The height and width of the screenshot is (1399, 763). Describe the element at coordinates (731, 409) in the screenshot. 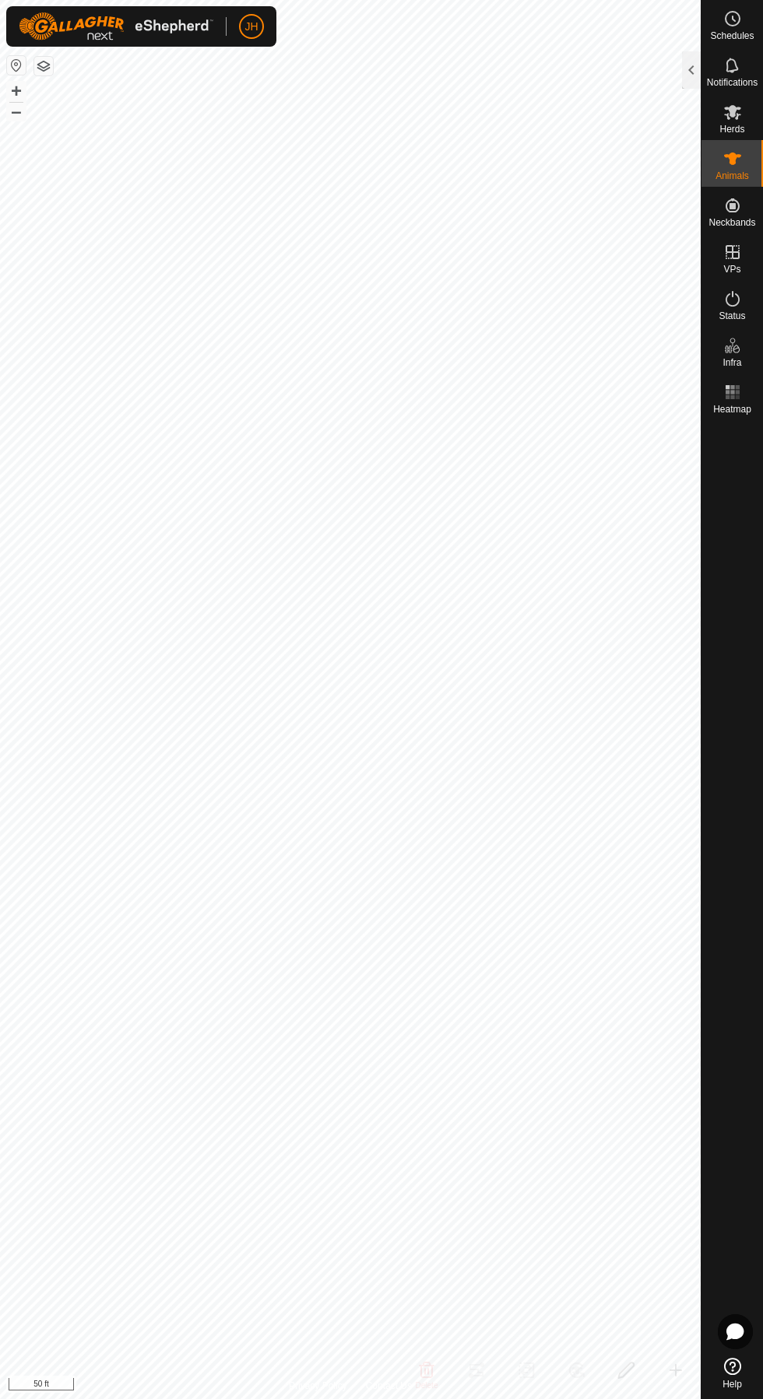

I see `span: Heatmap` at that location.